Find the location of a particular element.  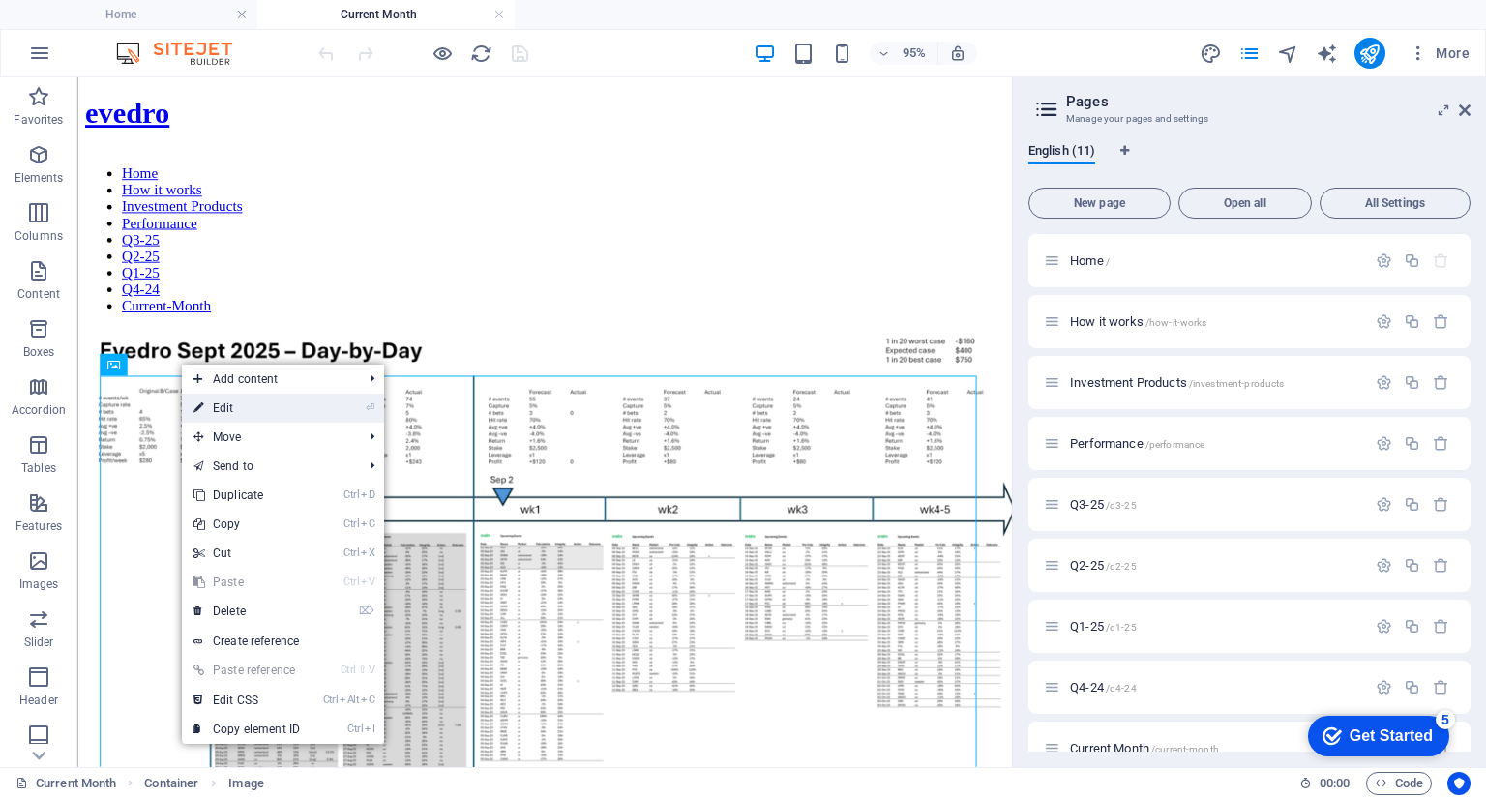

div: Current Month/current-month is located at coordinates (1215, 748).